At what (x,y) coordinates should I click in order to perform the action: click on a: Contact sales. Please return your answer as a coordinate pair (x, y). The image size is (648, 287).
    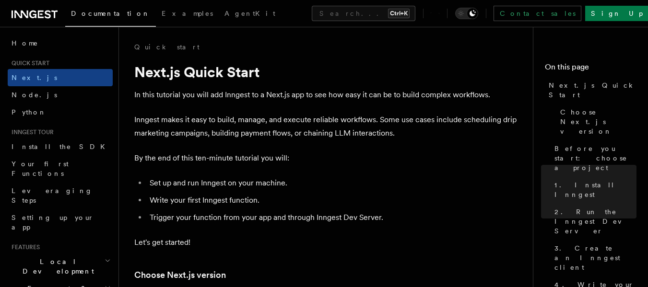
    Looking at the image, I should click on (537, 13).